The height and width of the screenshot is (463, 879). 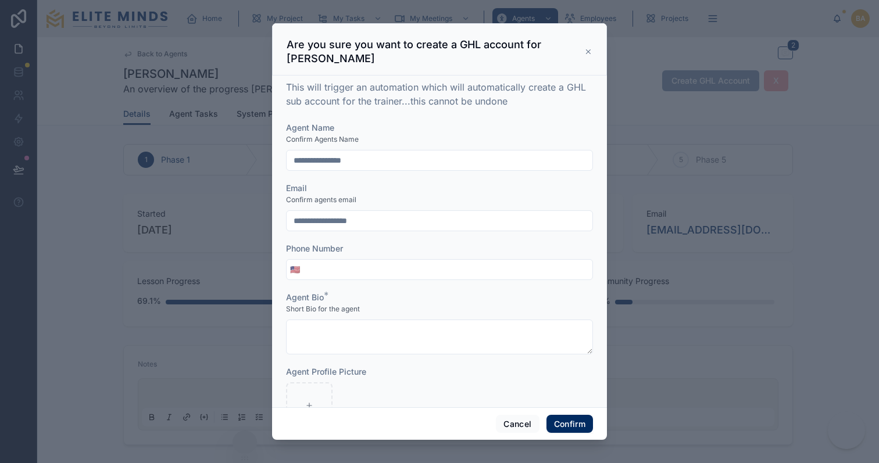 What do you see at coordinates (517, 424) in the screenshot?
I see `button: Cancel` at bounding box center [517, 424].